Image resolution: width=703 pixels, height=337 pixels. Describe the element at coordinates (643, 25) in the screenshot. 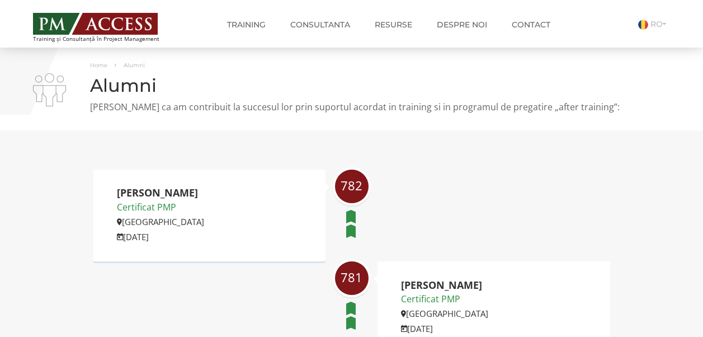

I see `img: Romana` at that location.